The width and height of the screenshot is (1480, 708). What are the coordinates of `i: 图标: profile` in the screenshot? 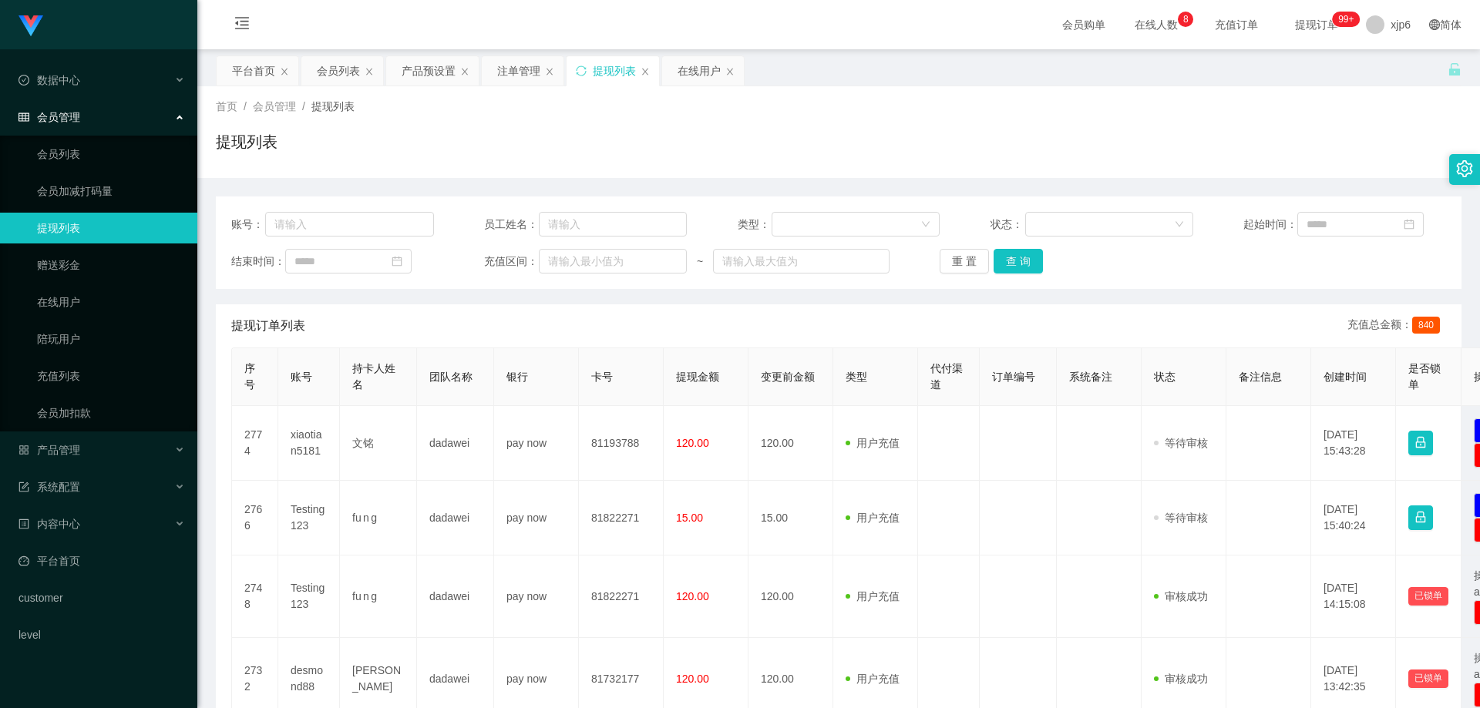 It's located at (24, 524).